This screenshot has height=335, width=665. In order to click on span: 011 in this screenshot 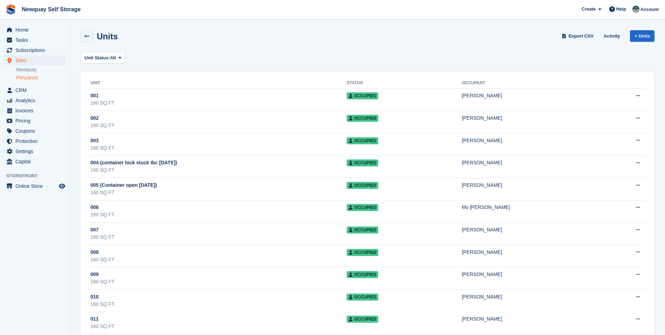, I will do `click(94, 318)`.